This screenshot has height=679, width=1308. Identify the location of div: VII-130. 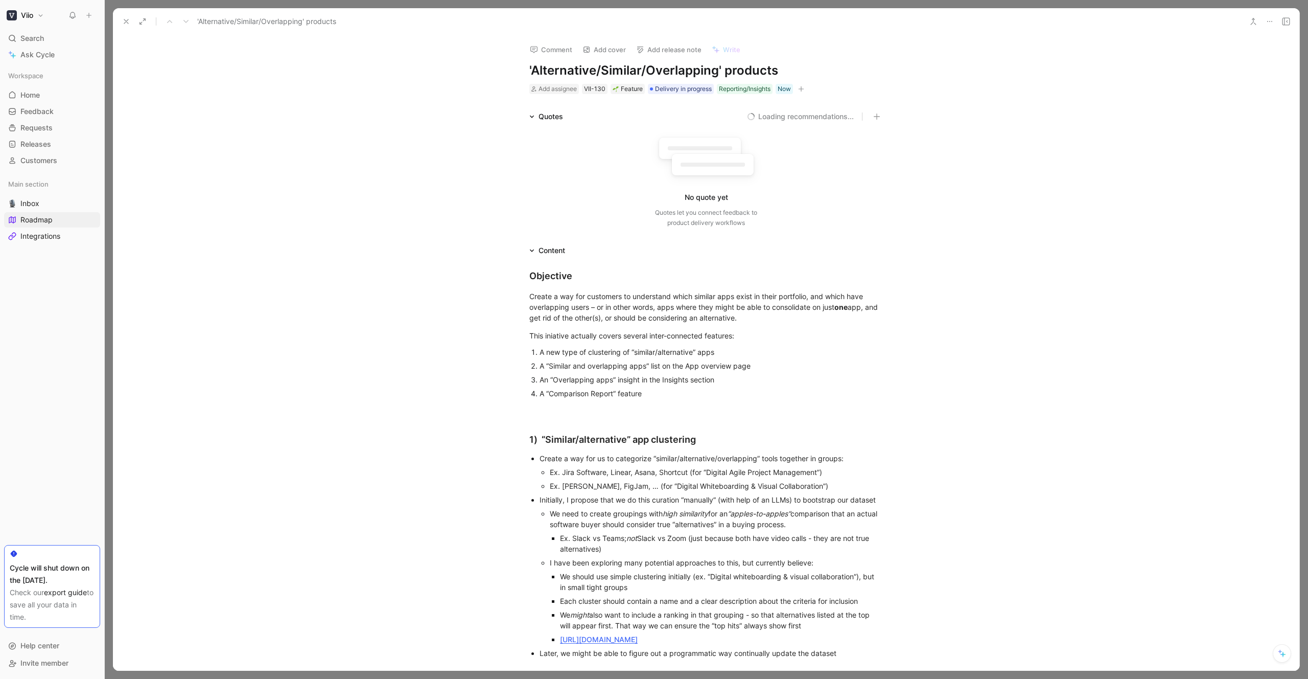
(595, 89).